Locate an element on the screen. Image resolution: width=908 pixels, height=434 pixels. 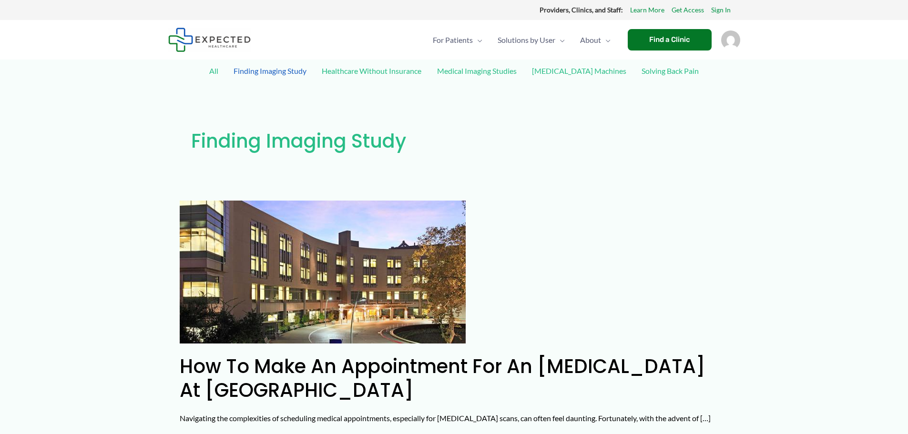
div: Post Filters is located at coordinates (454, 82).